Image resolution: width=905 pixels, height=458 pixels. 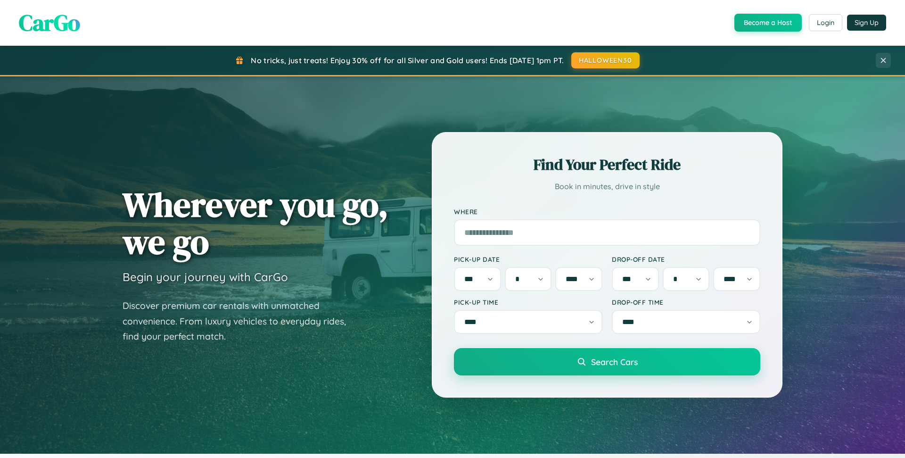 What do you see at coordinates (768, 23) in the screenshot?
I see `button: Become a Host` at bounding box center [768, 23].